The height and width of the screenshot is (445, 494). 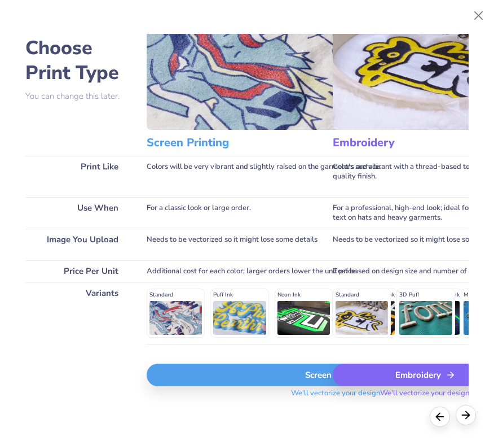 I want to click on div: Price Per Unit, so click(x=77, y=271).